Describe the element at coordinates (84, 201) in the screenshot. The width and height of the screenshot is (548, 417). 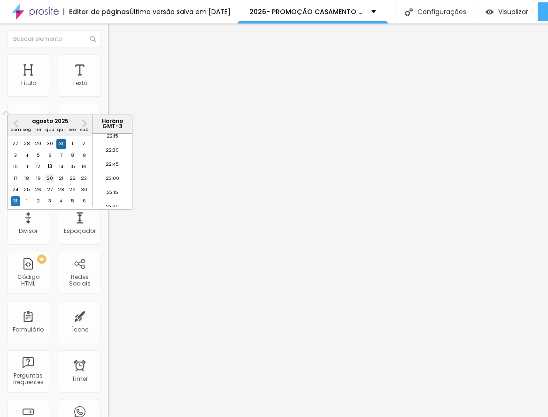
I see `div: Choose sábado, 6 de setembro de 2025` at that location.